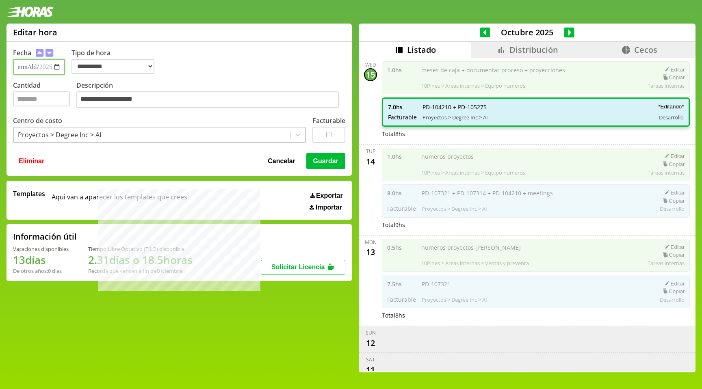  Describe the element at coordinates (140, 271) in the screenshot. I see `div: Recordá que vencen a fin de` at that location.